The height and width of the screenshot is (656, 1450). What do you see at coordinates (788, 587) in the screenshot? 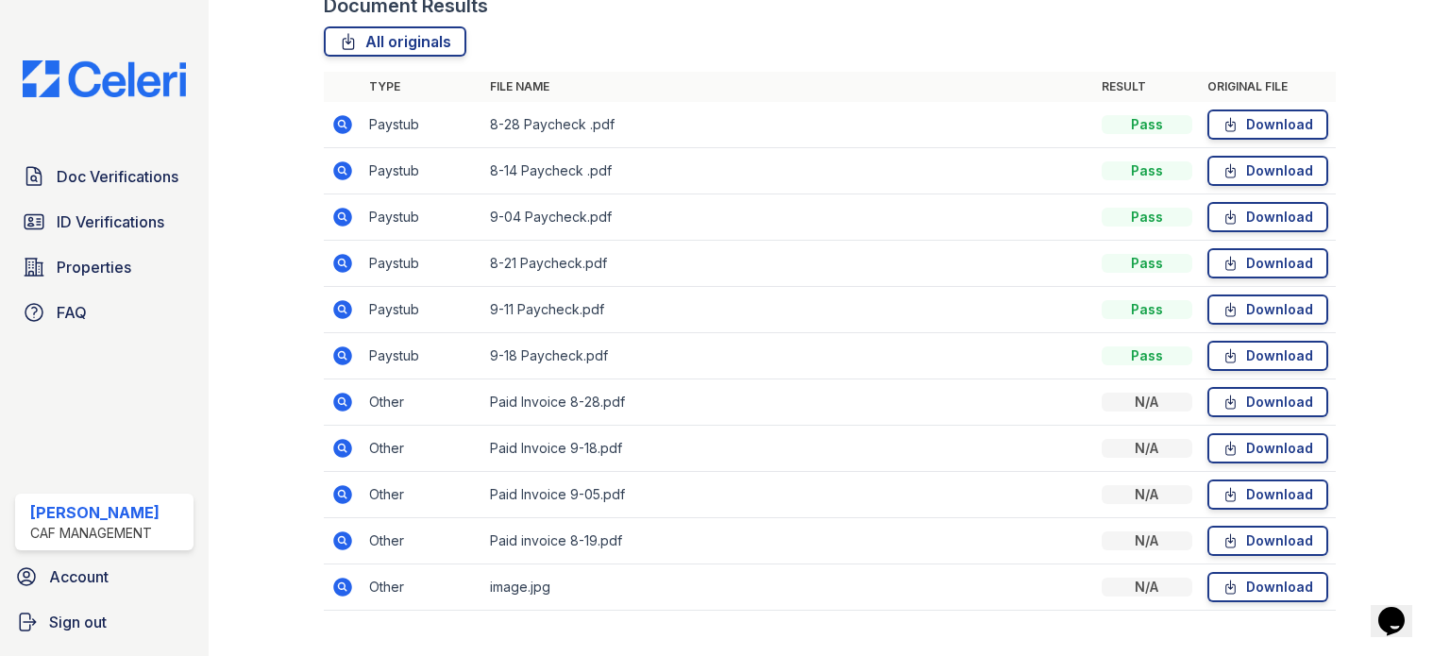
I see `td: image.jpg` at bounding box center [788, 587].